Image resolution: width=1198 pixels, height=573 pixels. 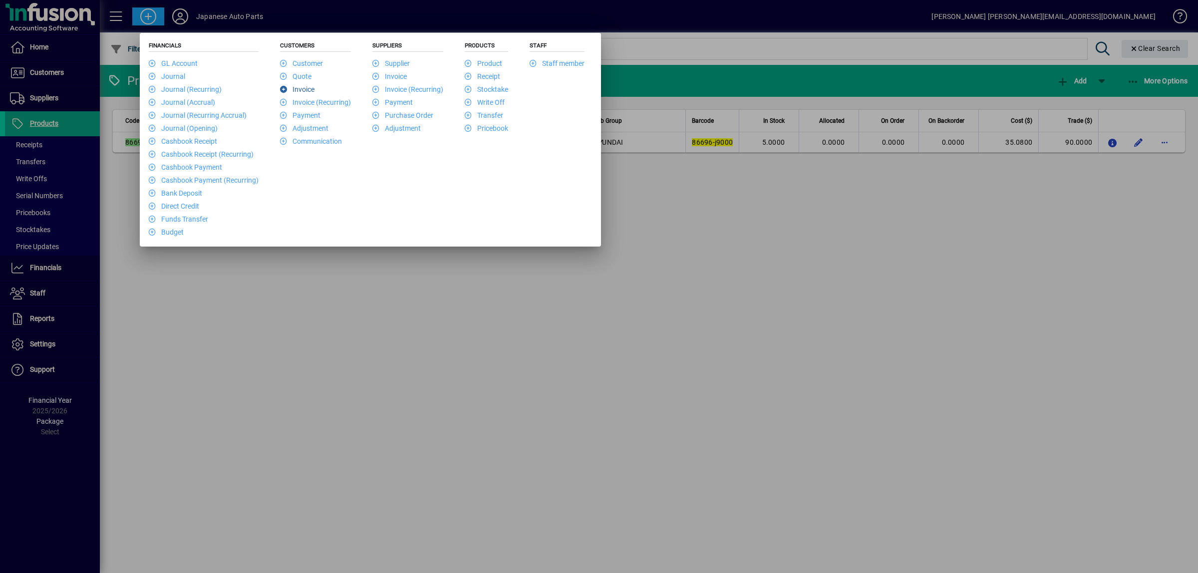 I want to click on a: Pricebook, so click(x=486, y=128).